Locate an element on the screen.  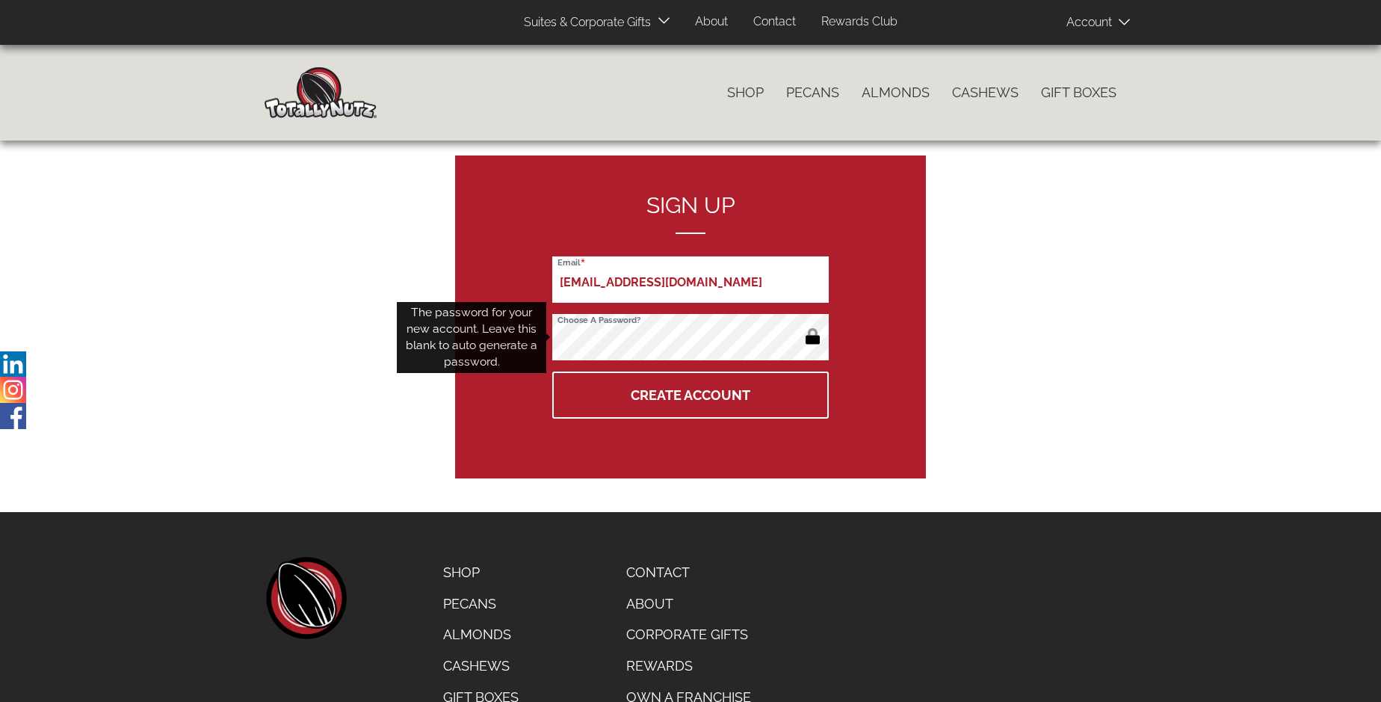
a: Rewards is located at coordinates (688, 666).